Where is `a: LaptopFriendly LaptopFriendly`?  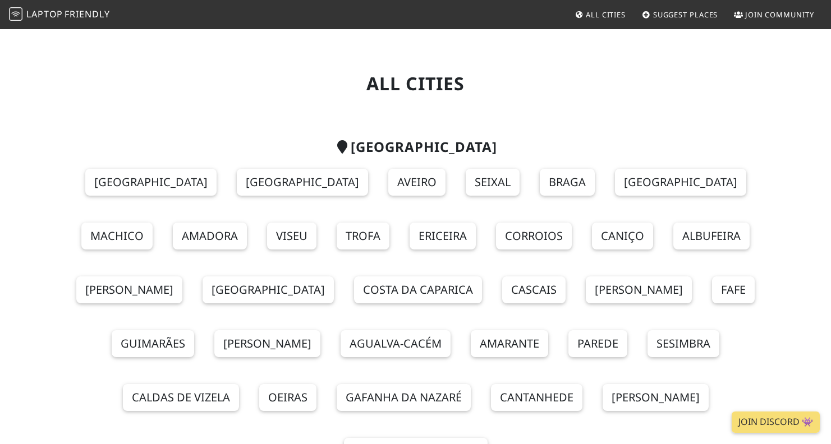
a: LaptopFriendly LaptopFriendly is located at coordinates (59, 15).